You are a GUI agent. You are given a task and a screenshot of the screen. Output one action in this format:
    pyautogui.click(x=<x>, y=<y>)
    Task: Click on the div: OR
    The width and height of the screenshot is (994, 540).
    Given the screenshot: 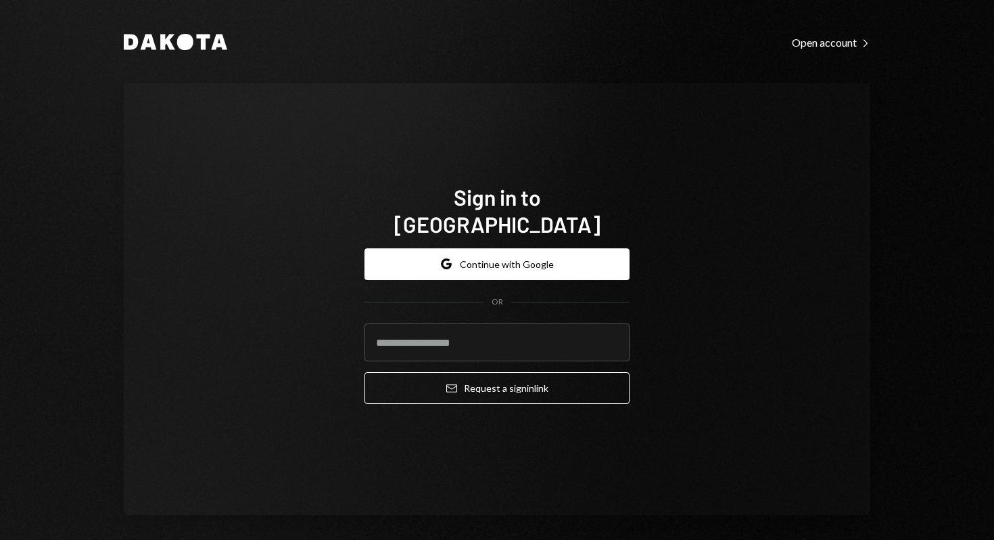 What is the action you would take?
    pyautogui.click(x=497, y=302)
    